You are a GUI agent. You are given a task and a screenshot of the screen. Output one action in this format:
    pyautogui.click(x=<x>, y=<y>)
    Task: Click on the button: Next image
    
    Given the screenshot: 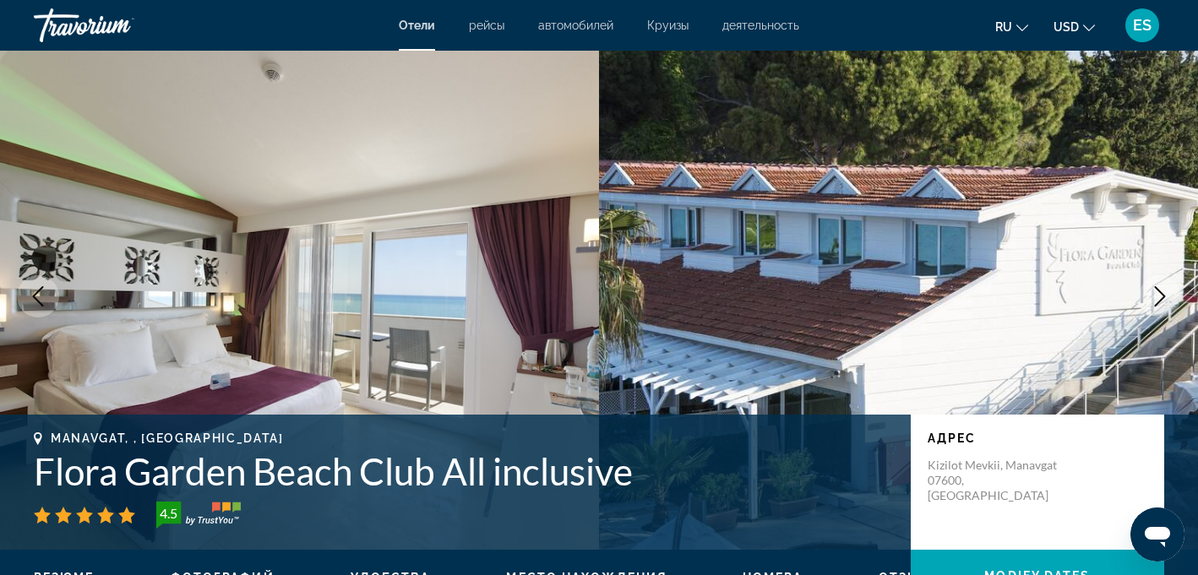 What is the action you would take?
    pyautogui.click(x=1160, y=296)
    